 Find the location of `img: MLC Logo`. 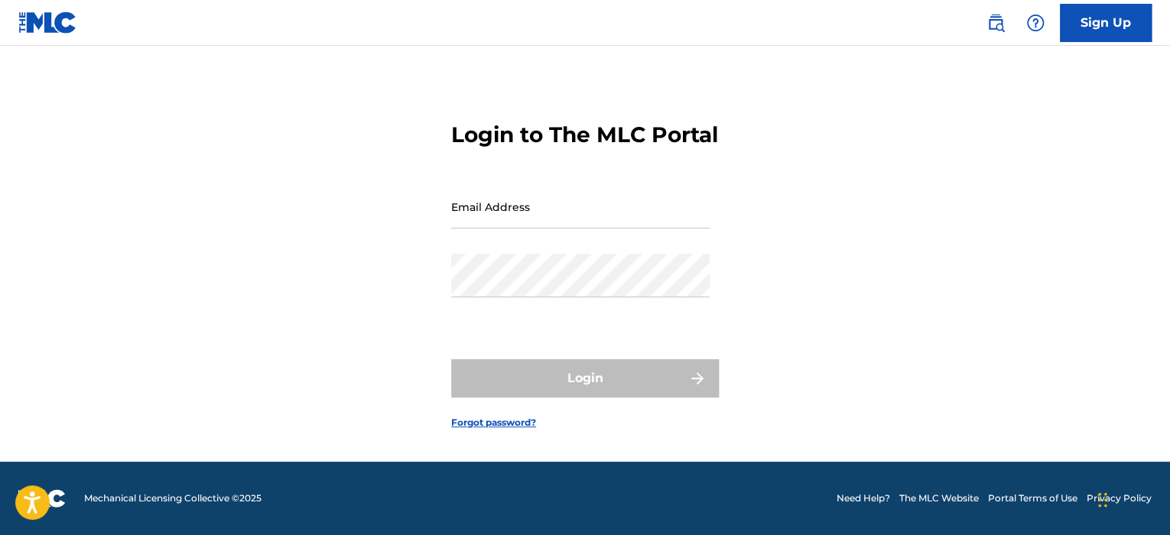

img: MLC Logo is located at coordinates (47, 22).